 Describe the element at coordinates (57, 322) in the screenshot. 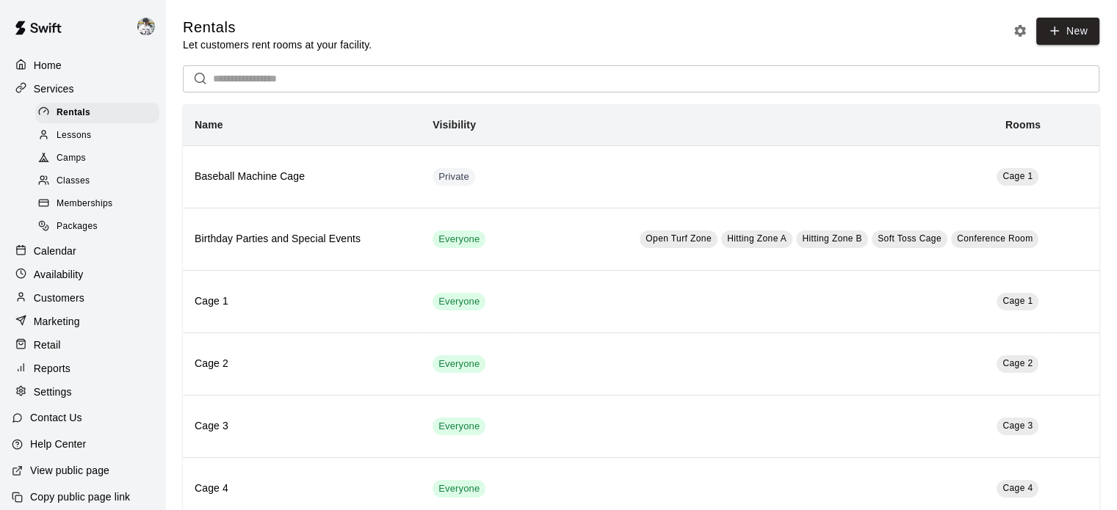

I see `p: Marketing` at that location.